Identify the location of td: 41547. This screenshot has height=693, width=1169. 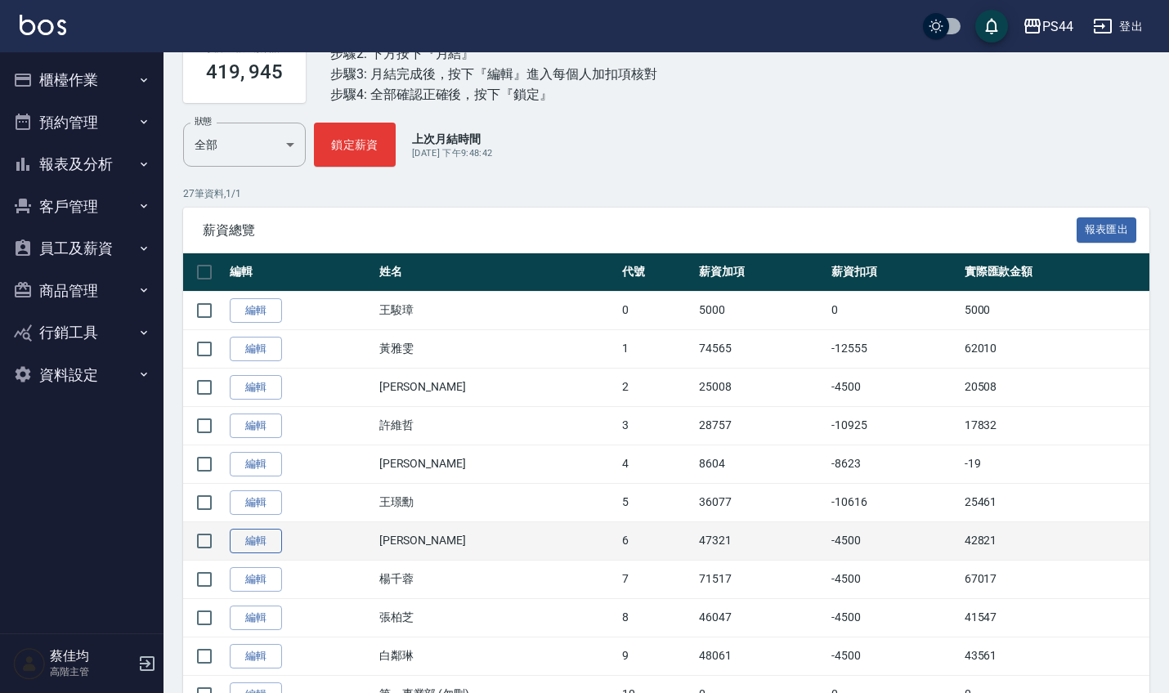
(1055, 617).